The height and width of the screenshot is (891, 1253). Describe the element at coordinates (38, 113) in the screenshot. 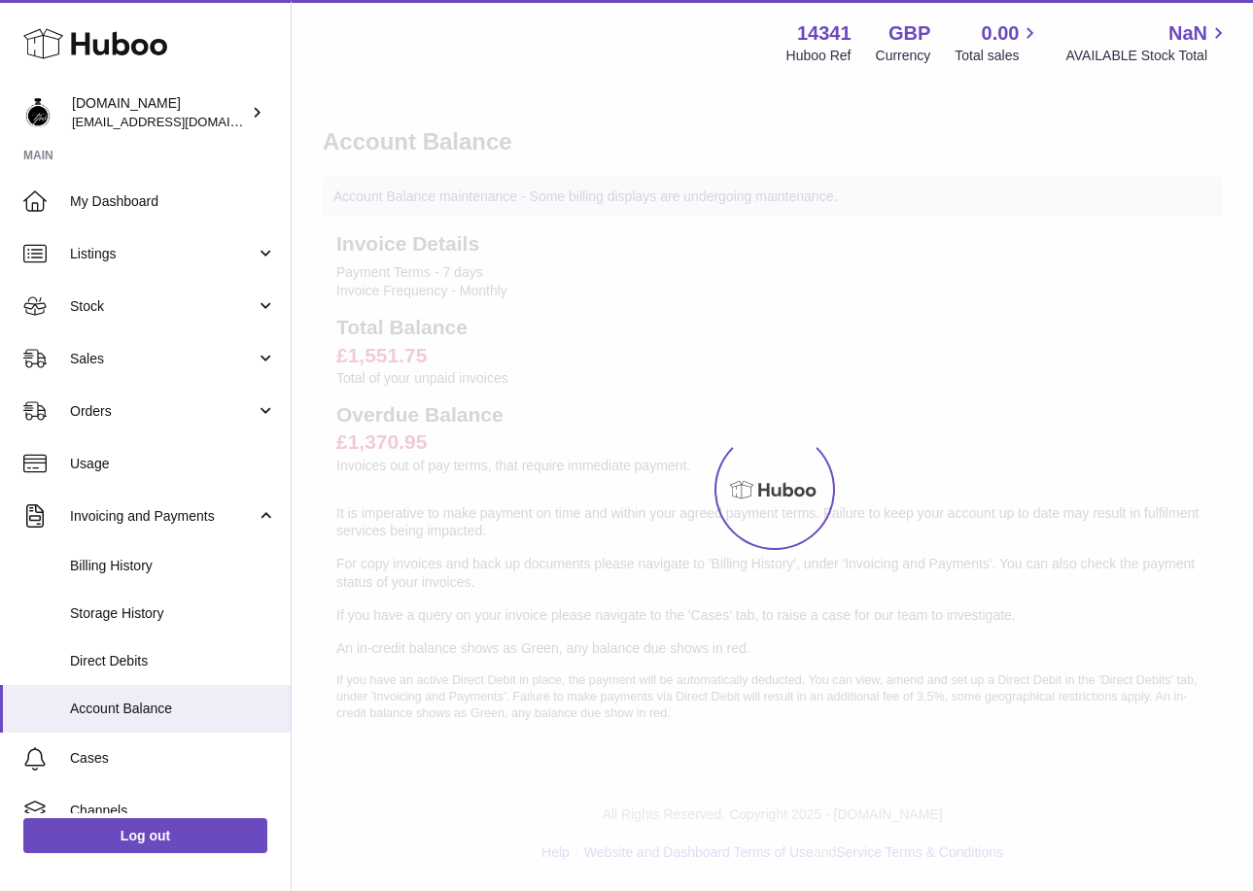

I see `img: theperfumesampler@gmail.com` at that location.